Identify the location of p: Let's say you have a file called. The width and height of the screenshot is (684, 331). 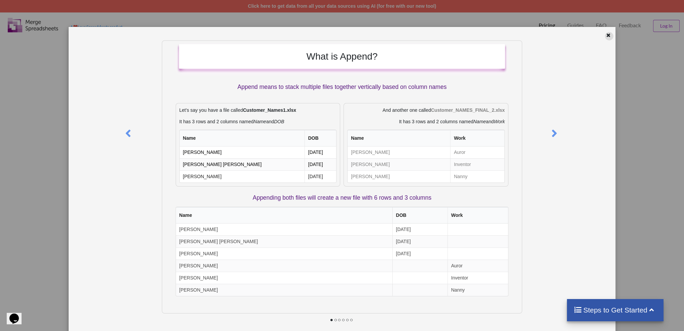
(258, 110).